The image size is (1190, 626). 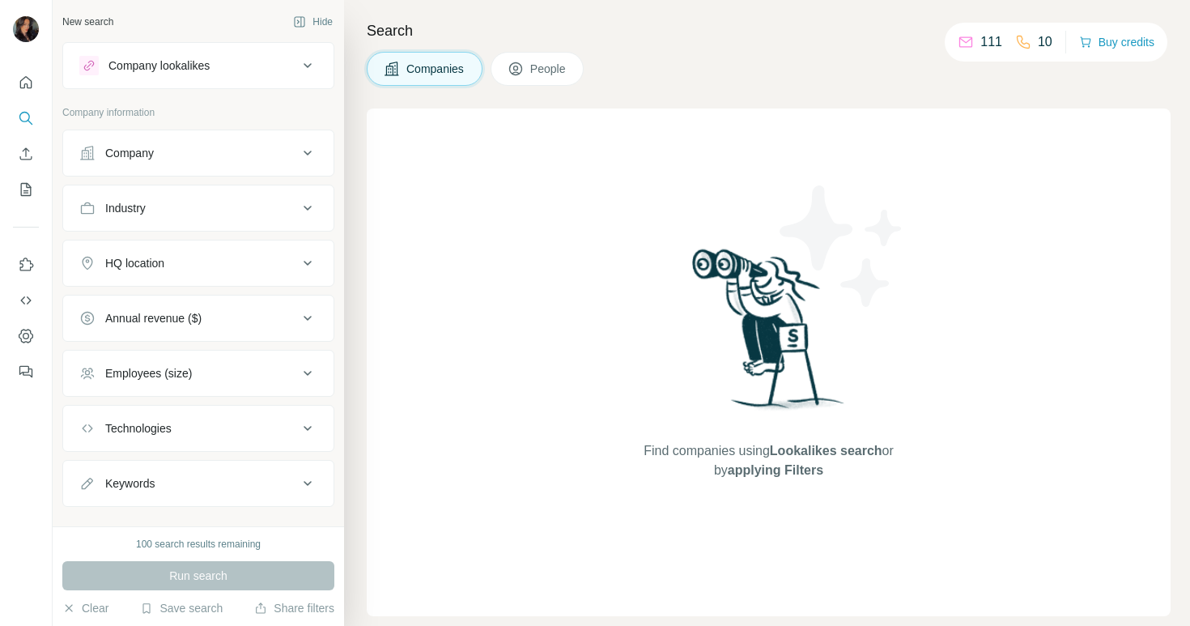 I want to click on button: Company, so click(x=198, y=153).